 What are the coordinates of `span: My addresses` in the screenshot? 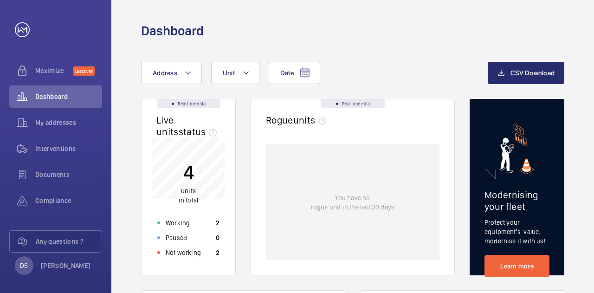 It's located at (69, 123).